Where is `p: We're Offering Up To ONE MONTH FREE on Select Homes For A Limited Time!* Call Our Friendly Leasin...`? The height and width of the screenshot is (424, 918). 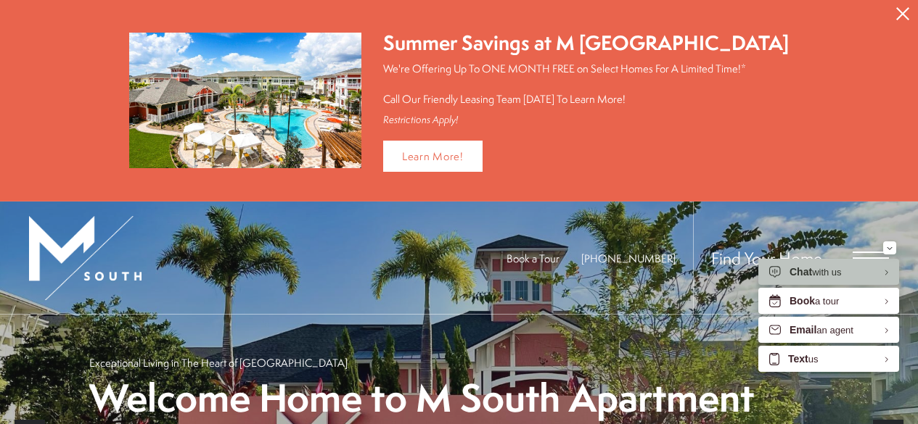 p: We're Offering Up To ONE MONTH FREE on Select Homes For A Limited Time!* Call Our Friendly Leasin... is located at coordinates (586, 83).